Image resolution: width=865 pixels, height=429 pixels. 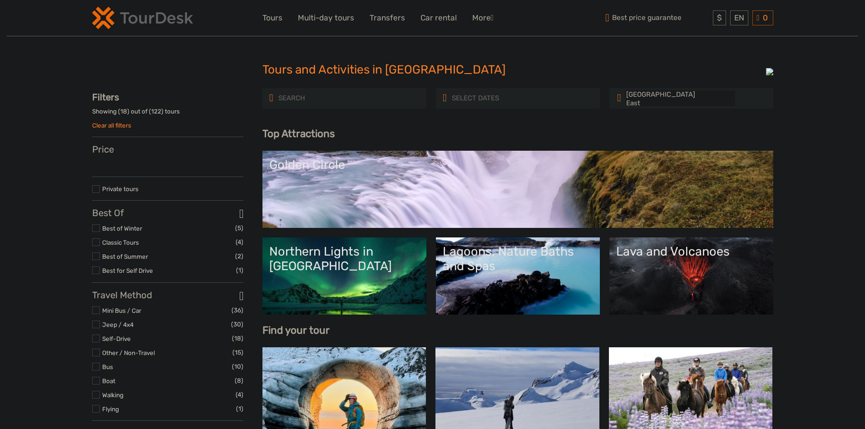 I want to click on a: Car rental, so click(x=439, y=18).